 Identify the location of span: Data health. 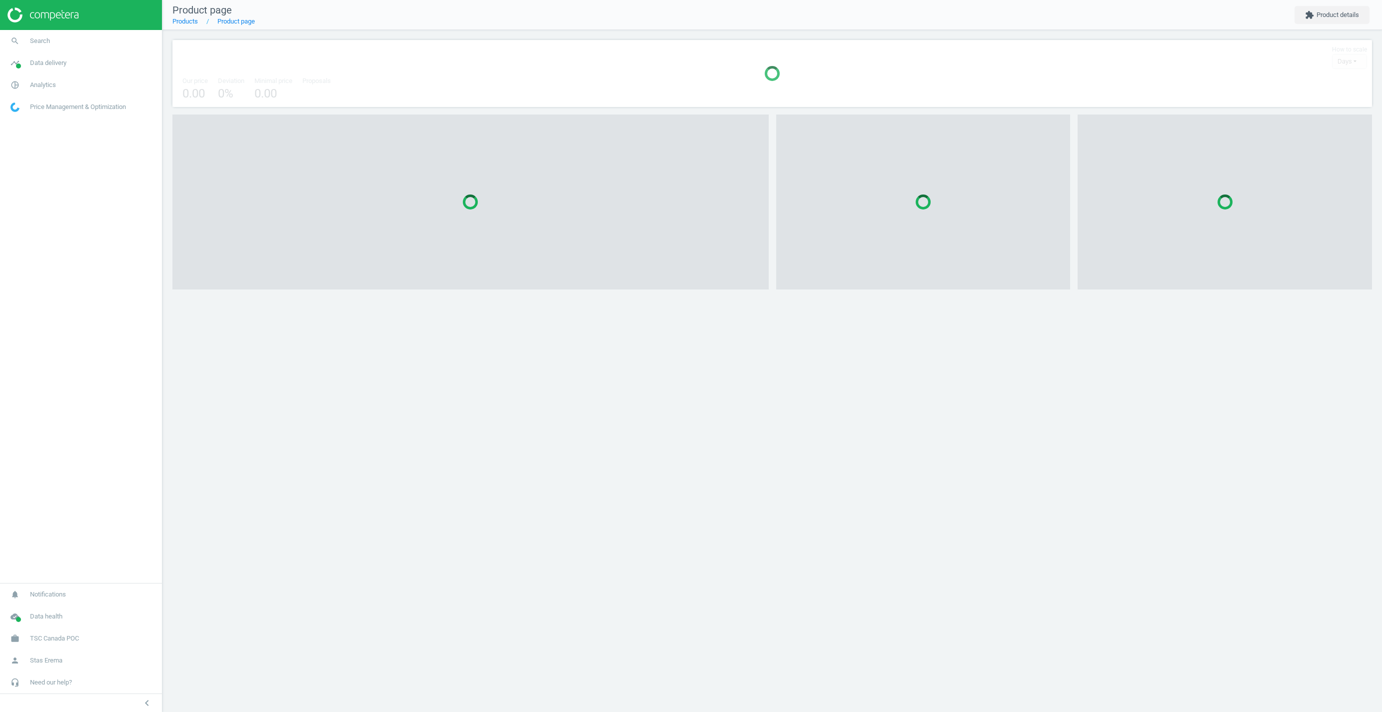
(46, 616).